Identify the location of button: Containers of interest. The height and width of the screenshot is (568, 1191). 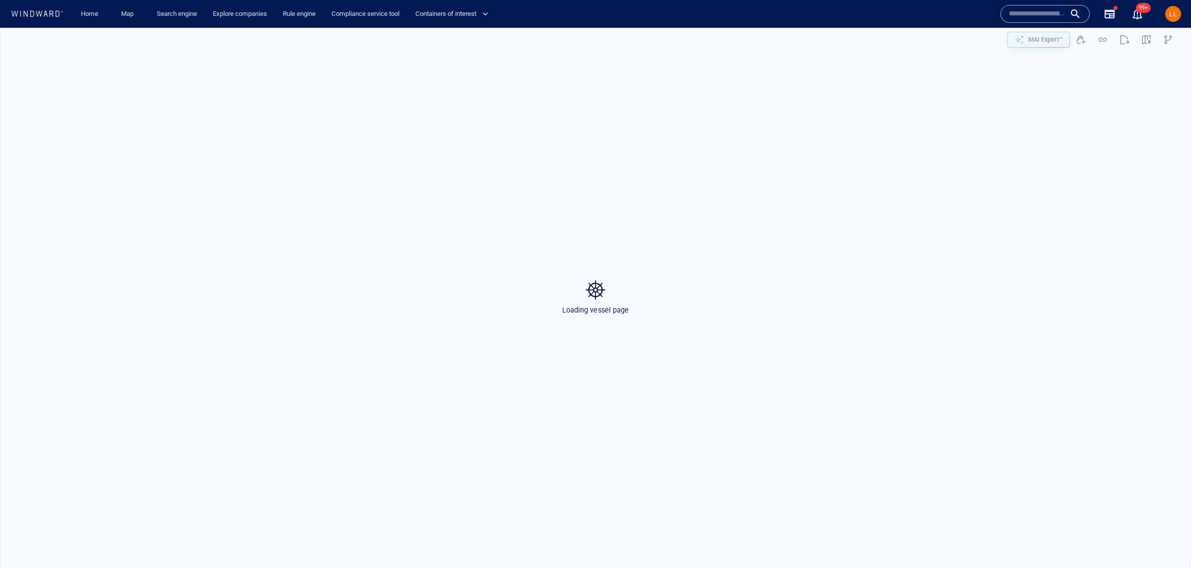
(454, 14).